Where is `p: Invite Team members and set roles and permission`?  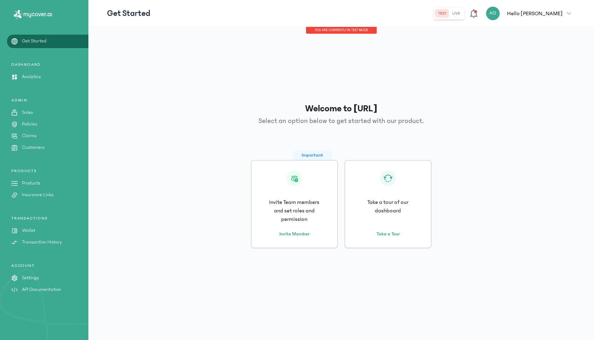 p: Invite Team members and set roles and permission is located at coordinates (294, 211).